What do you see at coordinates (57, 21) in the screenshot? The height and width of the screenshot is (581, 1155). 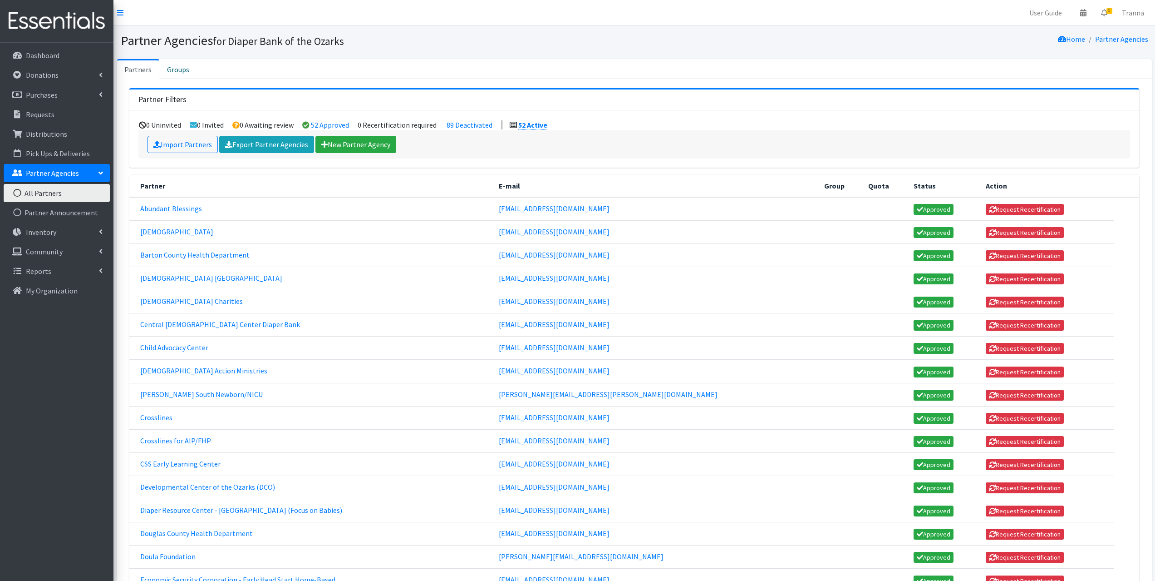 I see `img: HumanEssentials` at bounding box center [57, 21].